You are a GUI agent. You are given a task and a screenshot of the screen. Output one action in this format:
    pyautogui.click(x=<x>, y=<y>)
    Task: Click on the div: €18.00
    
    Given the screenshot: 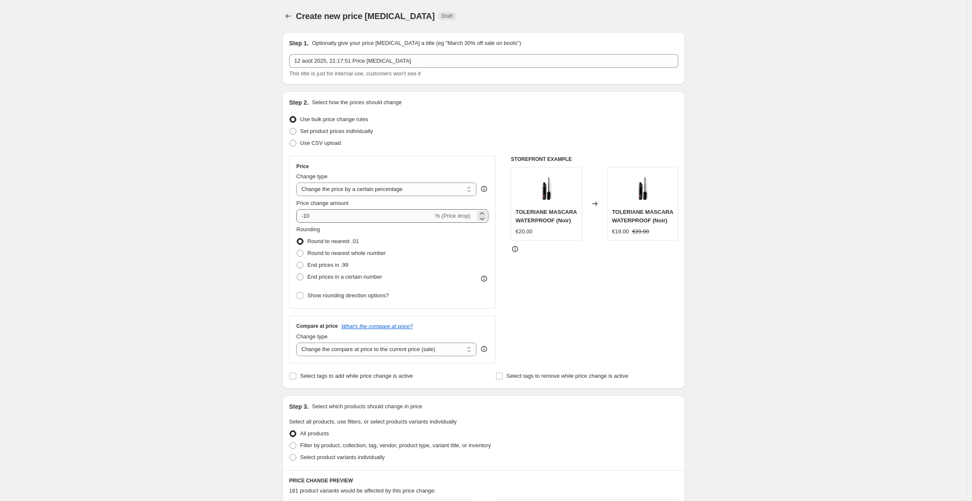 What is the action you would take?
    pyautogui.click(x=620, y=232)
    